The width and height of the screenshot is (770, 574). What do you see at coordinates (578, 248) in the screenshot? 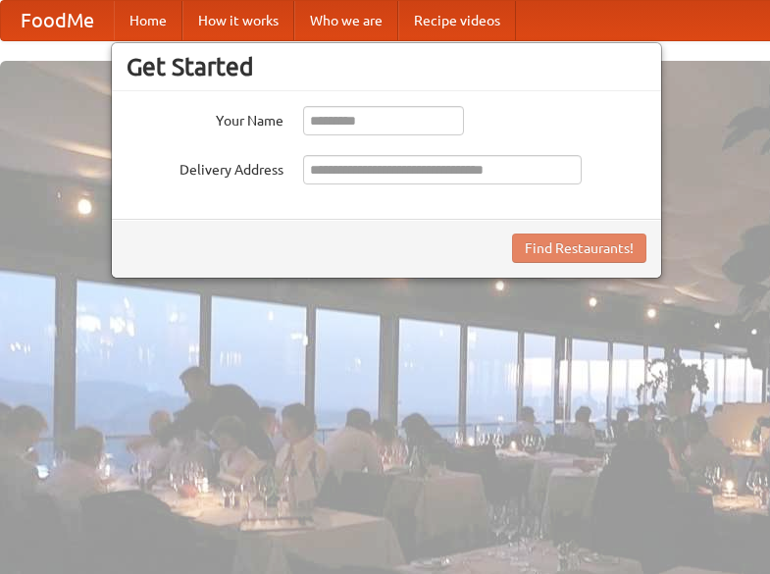
I see `button: Find Restaurants!` at bounding box center [578, 248].